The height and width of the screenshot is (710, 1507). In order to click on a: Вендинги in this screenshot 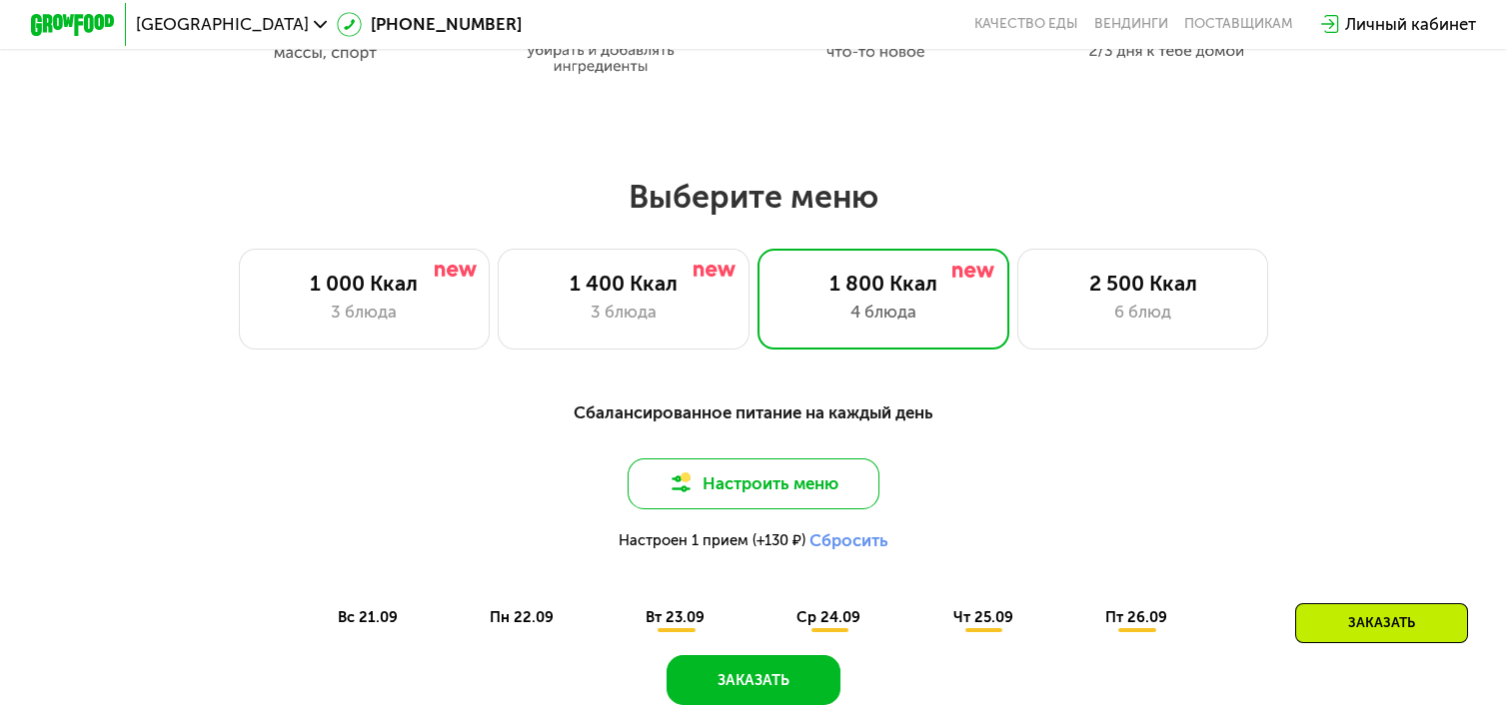, I will do `click(1131, 24)`.